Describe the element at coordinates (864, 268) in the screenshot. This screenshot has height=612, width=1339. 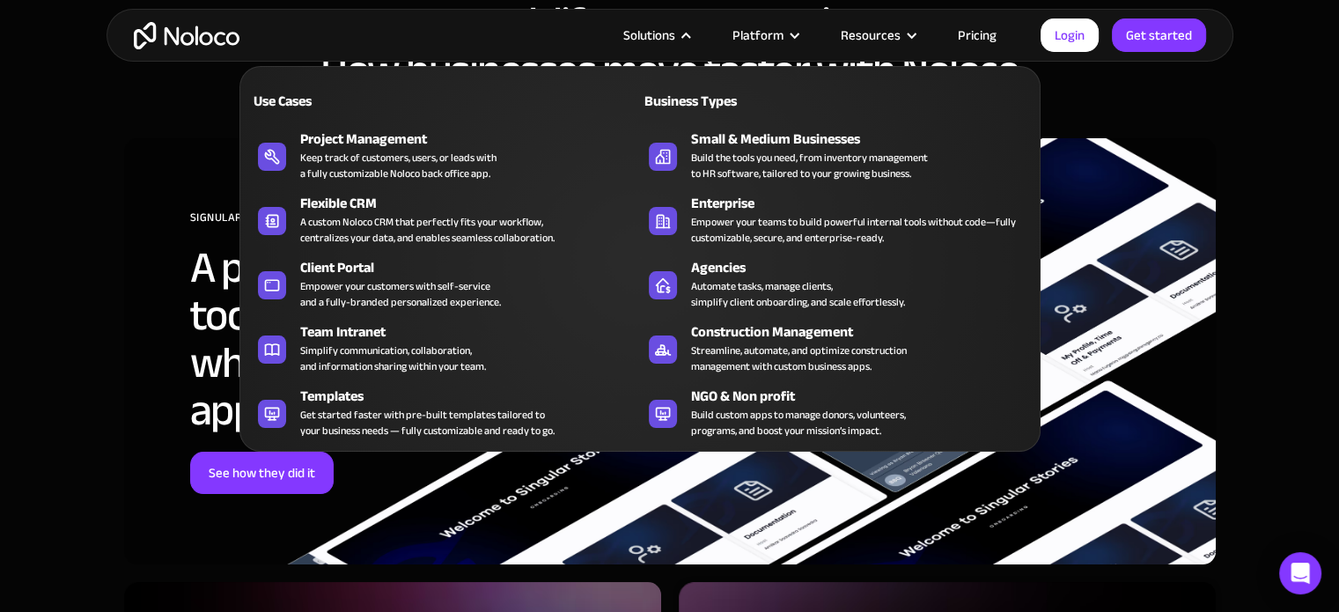
I see `div: Agencies` at that location.